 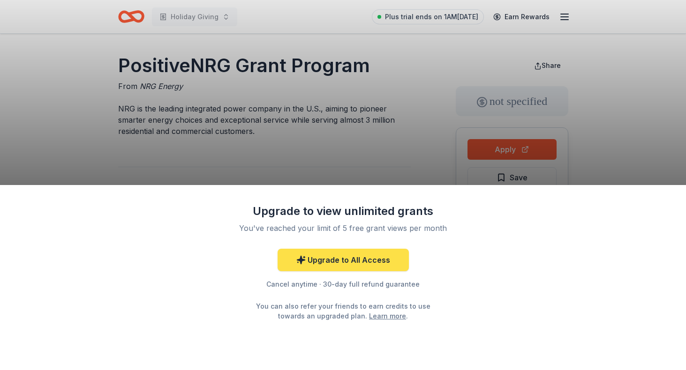 What do you see at coordinates (343, 260) in the screenshot?
I see `a: Upgrade to All Access` at bounding box center [343, 260].